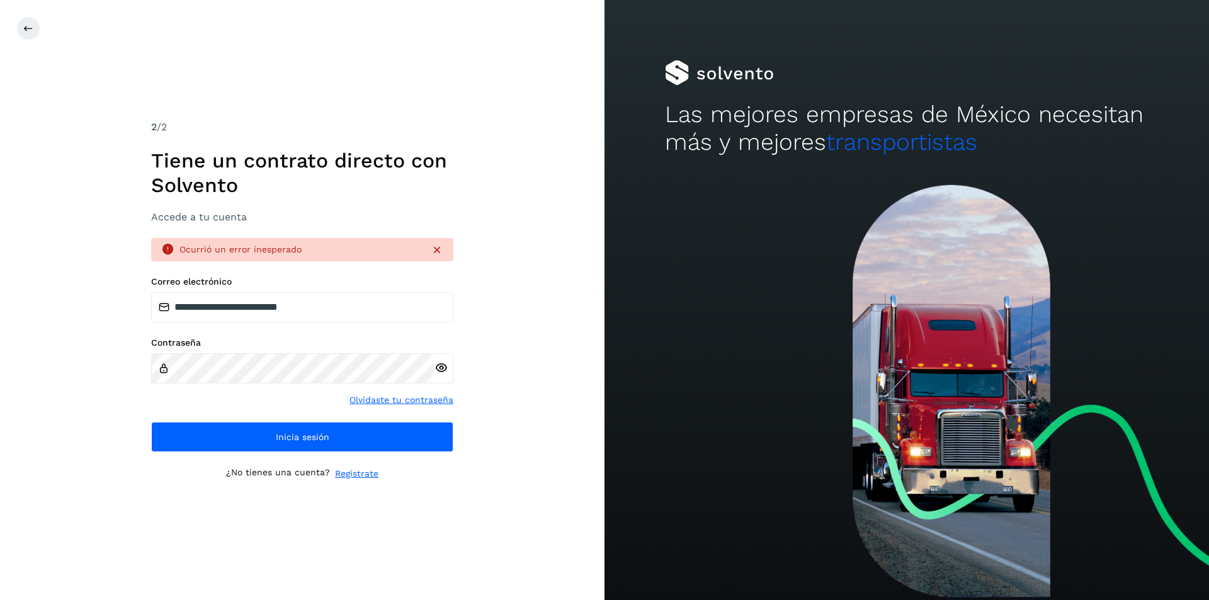  I want to click on p: ¿No tienes una cuenta?, so click(278, 474).